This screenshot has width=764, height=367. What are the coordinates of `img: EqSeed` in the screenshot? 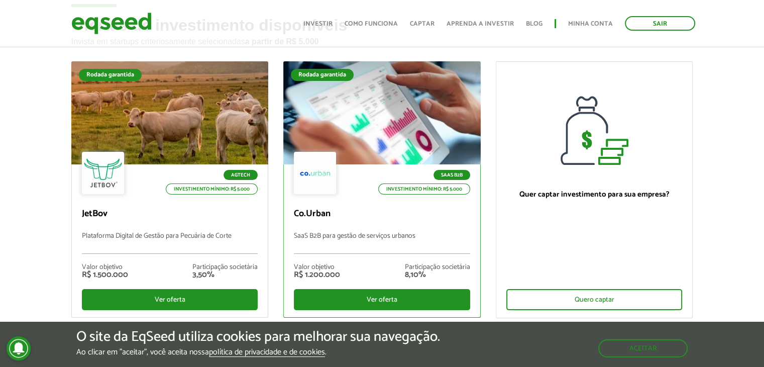 It's located at (112, 23).